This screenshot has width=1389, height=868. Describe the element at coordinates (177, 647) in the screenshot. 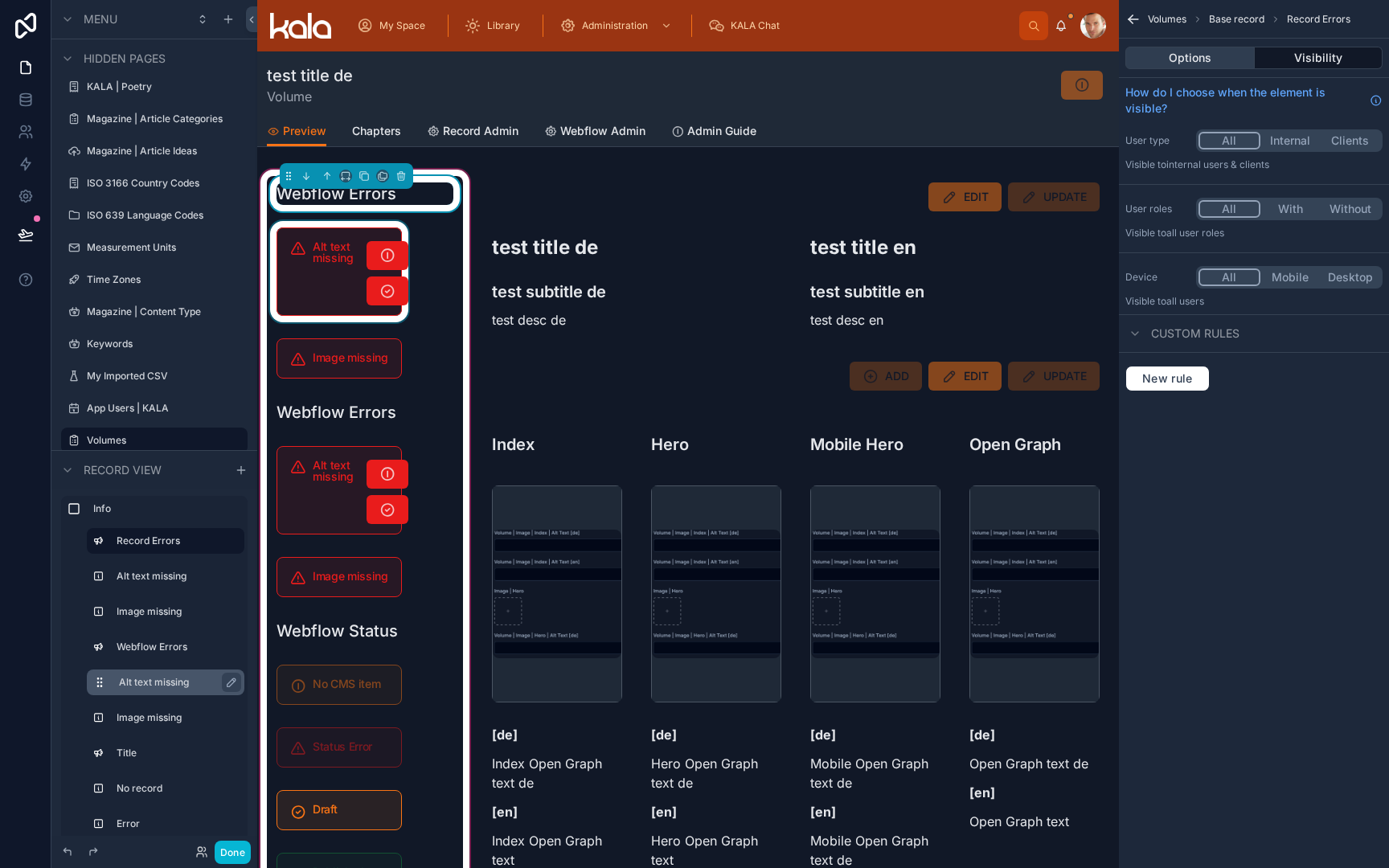

I see `label: Webflow Errors` at that location.